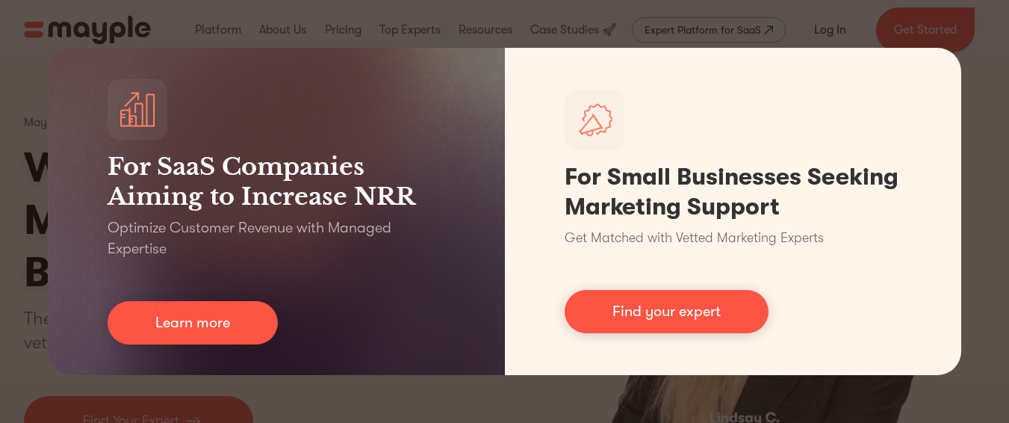  Describe the element at coordinates (276, 238) in the screenshot. I see `p: Optimize Customer Revenue with Managed Expertise` at that location.